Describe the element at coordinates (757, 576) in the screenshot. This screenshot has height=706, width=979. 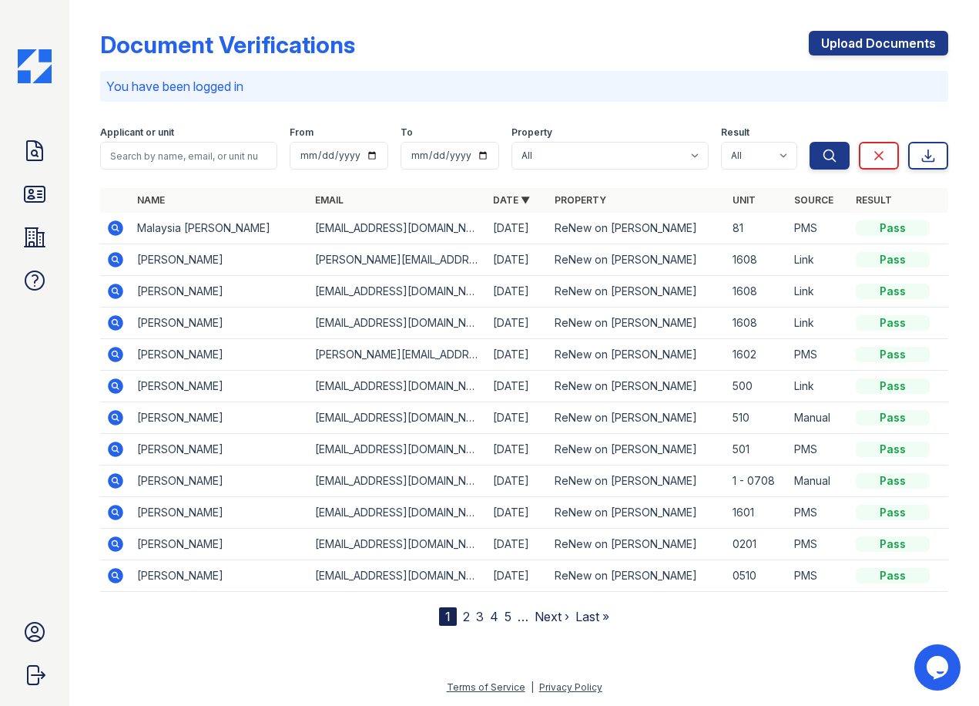
I see `td: 0510` at that location.